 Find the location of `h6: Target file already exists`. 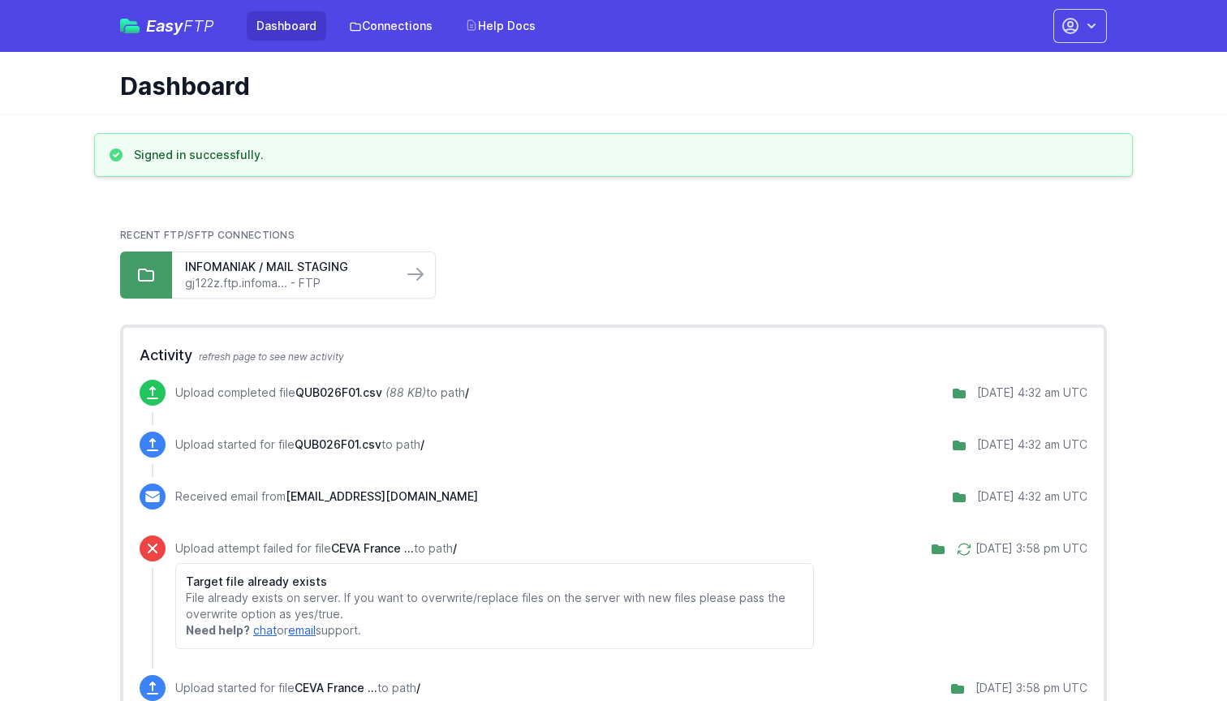

h6: Target file already exists is located at coordinates (494, 582).